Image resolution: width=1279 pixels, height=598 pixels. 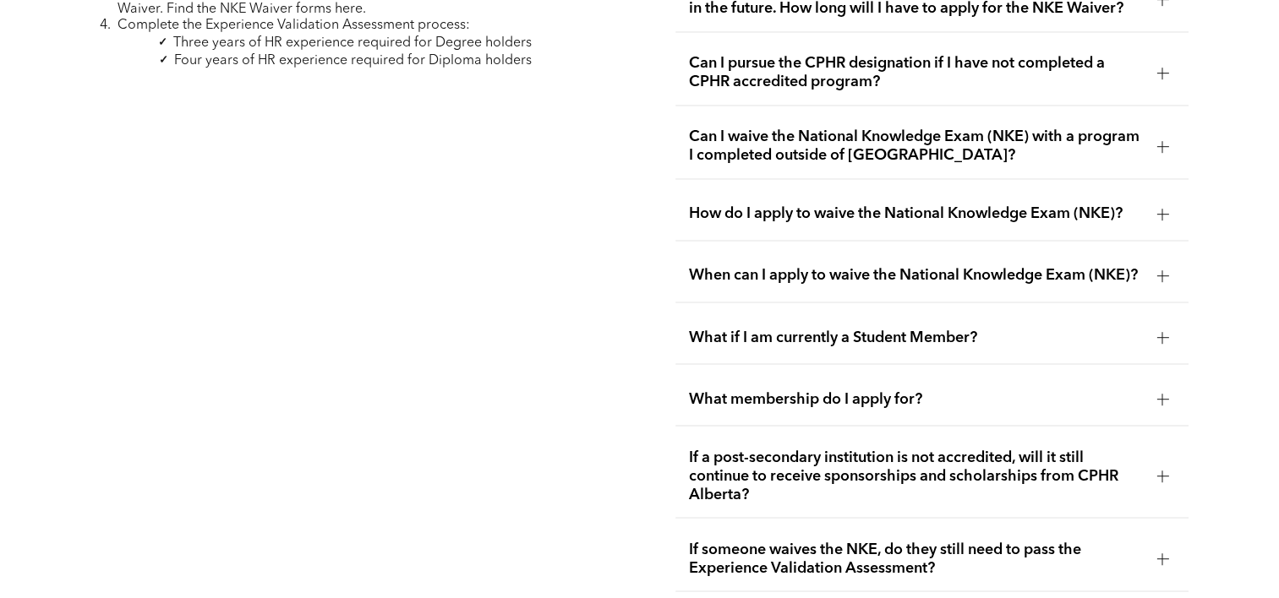 What do you see at coordinates (915, 146) in the screenshot?
I see `span: Can I waive the National Knowledge Exam (NKE) with a program I completed outside of [GEOGRAPHIC_D...` at bounding box center [915, 146].